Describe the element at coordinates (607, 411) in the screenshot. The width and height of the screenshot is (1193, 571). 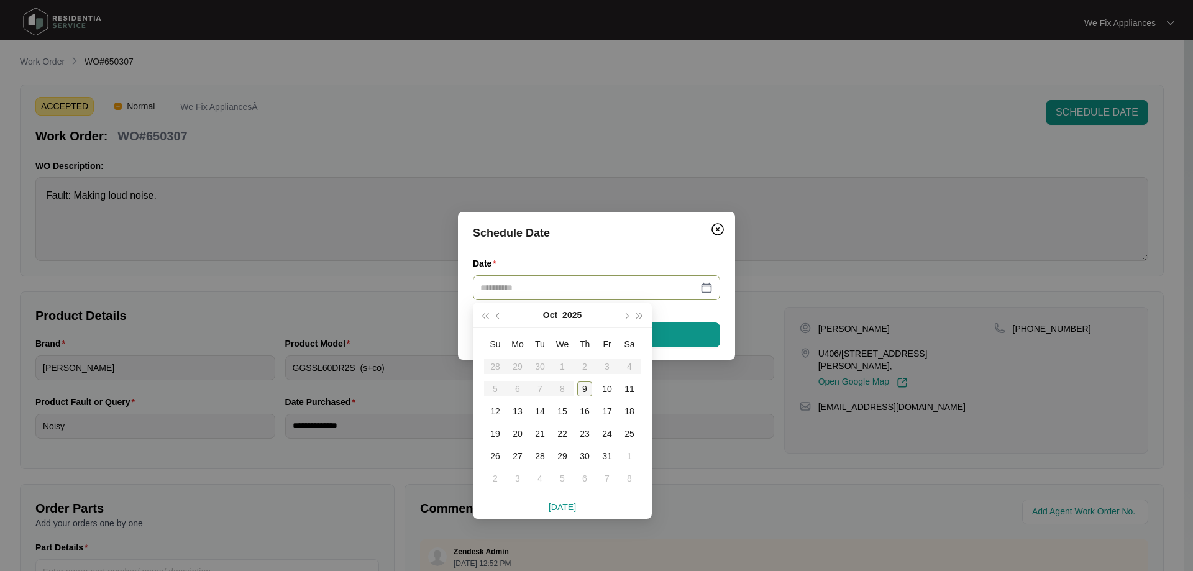
I see `div: 17` at that location.